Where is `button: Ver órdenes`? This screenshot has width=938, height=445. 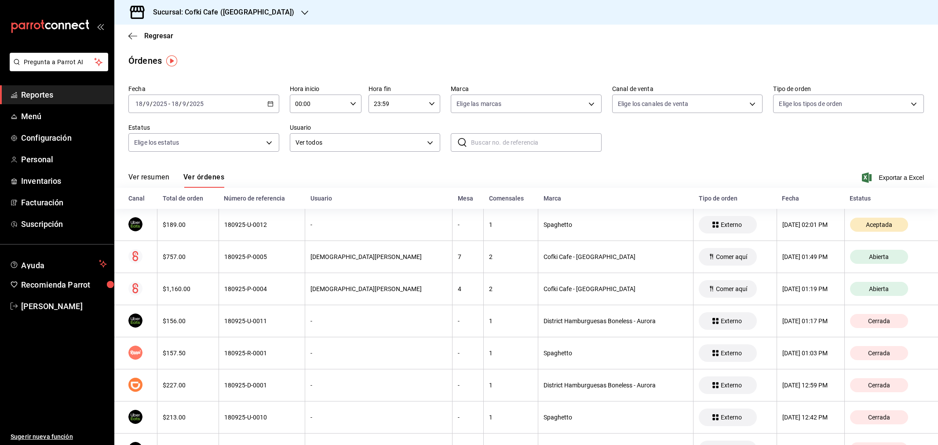
button: Ver órdenes is located at coordinates (204, 180).